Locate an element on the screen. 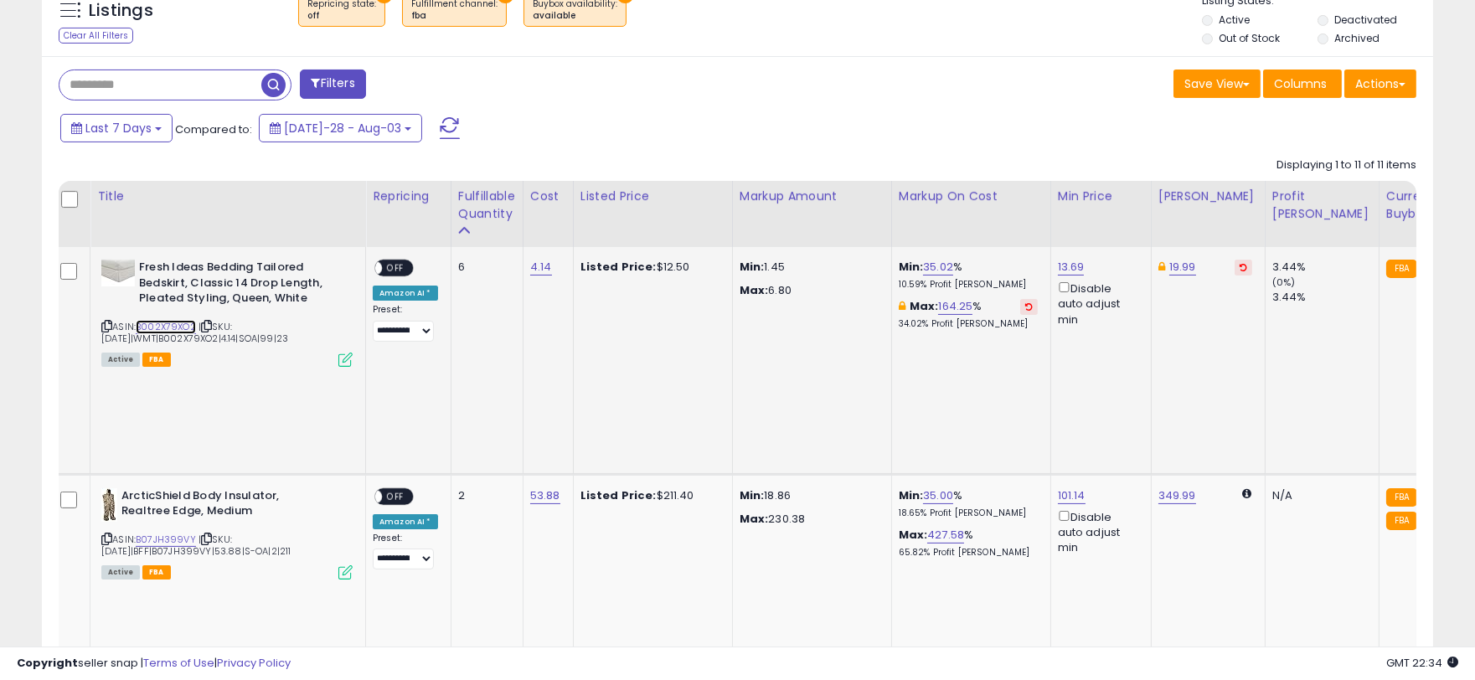 The width and height of the screenshot is (1475, 680). div: 6 is located at coordinates (484, 267).